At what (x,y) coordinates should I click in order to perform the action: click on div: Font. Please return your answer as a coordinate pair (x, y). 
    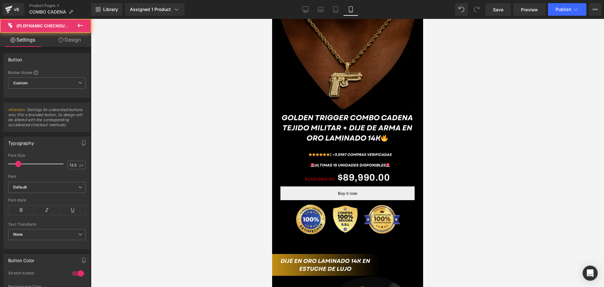
    Looking at the image, I should click on (47, 176).